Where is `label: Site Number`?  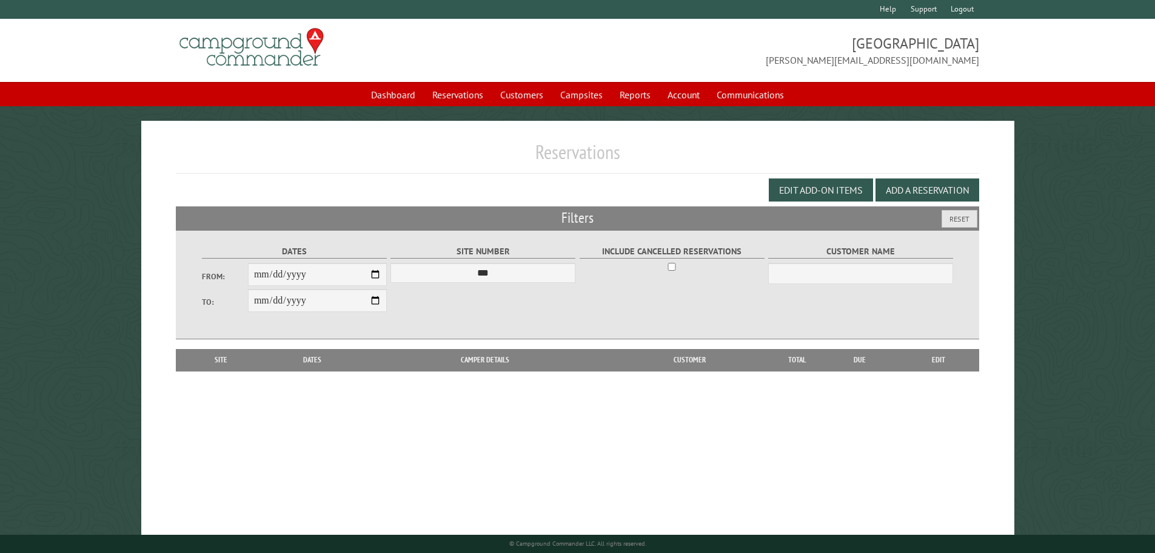 label: Site Number is located at coordinates (483, 251).